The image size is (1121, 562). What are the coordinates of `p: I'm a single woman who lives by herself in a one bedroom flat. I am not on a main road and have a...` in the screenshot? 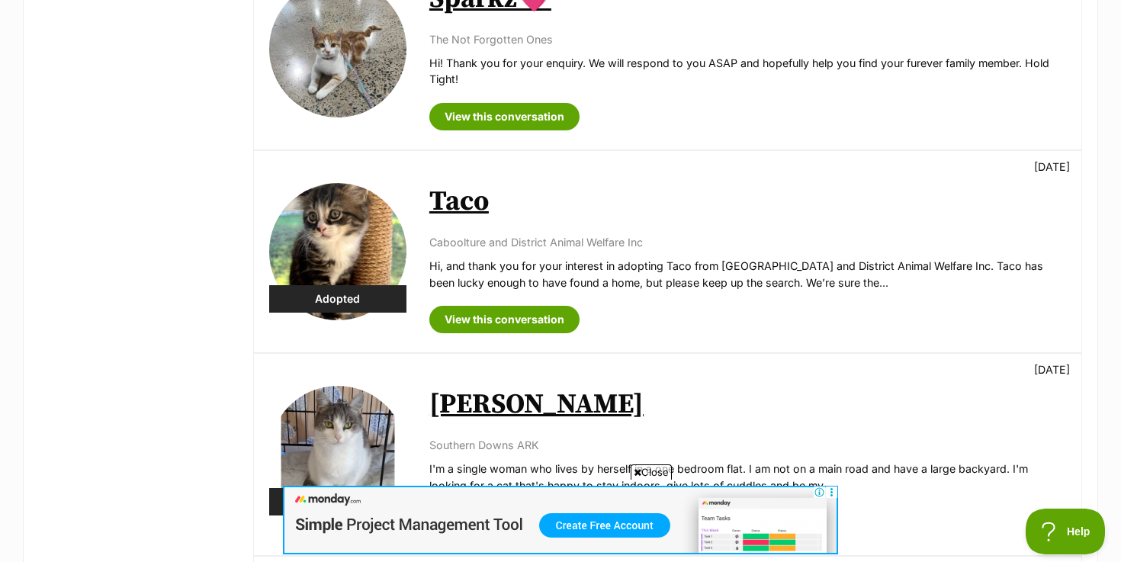 It's located at (747, 477).